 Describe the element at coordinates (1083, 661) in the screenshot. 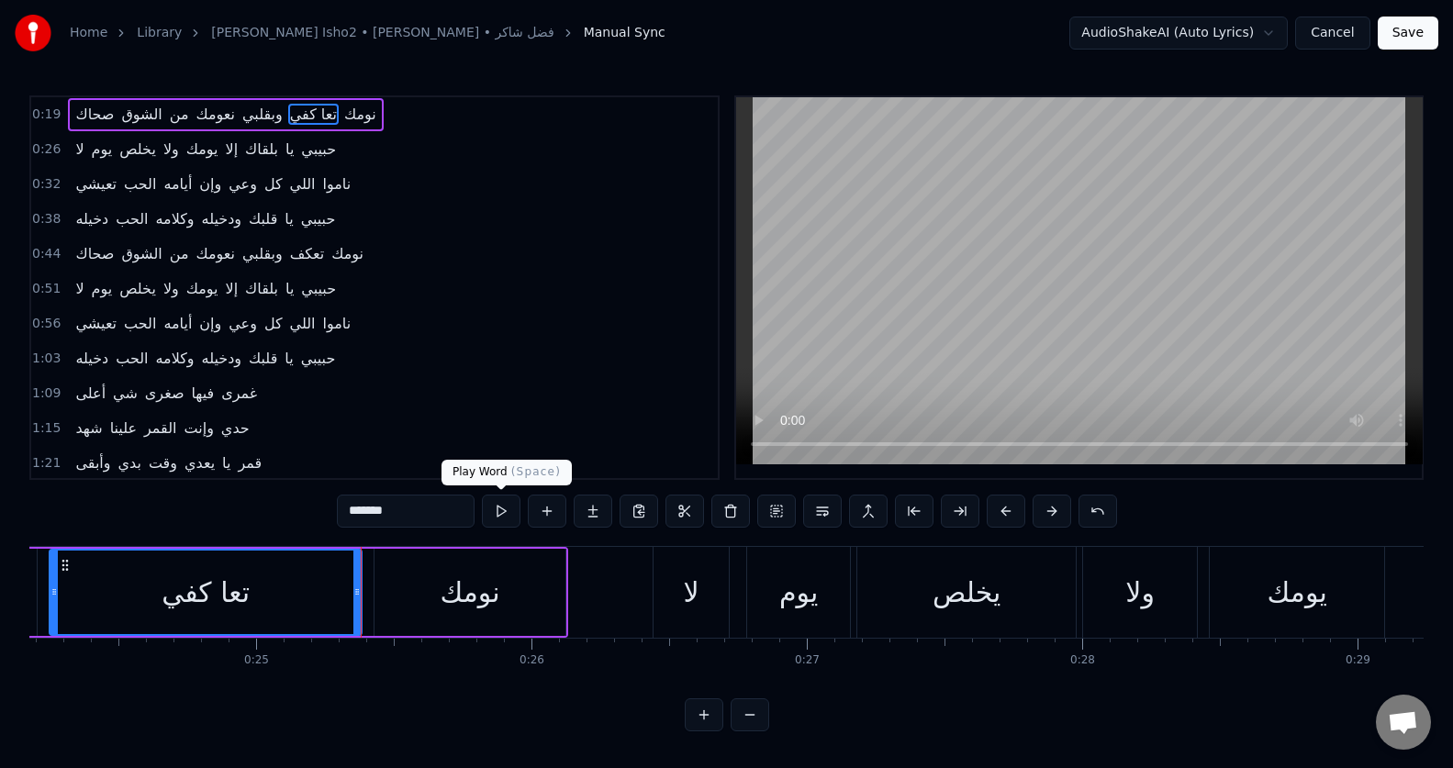

I see `div: 0:28` at that location.